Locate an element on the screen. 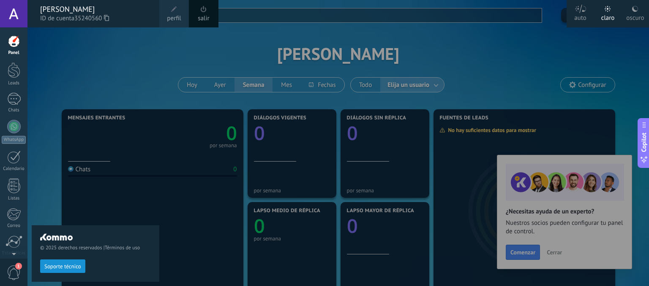 This screenshot has width=649, height=286. div: Listas is located at coordinates (14, 199).